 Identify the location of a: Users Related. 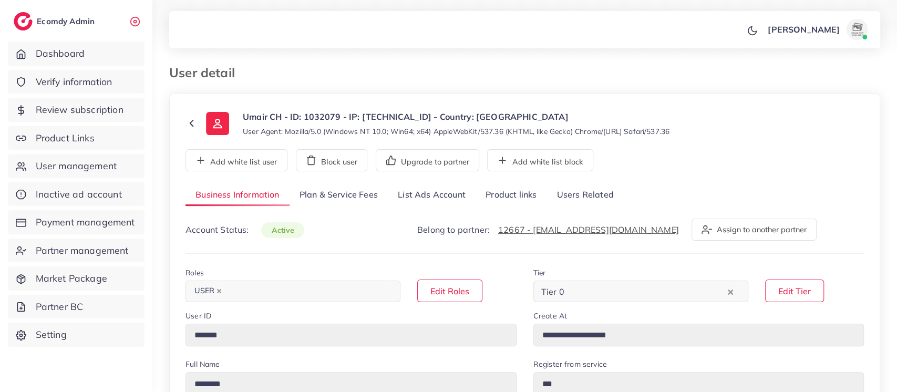
(585, 195).